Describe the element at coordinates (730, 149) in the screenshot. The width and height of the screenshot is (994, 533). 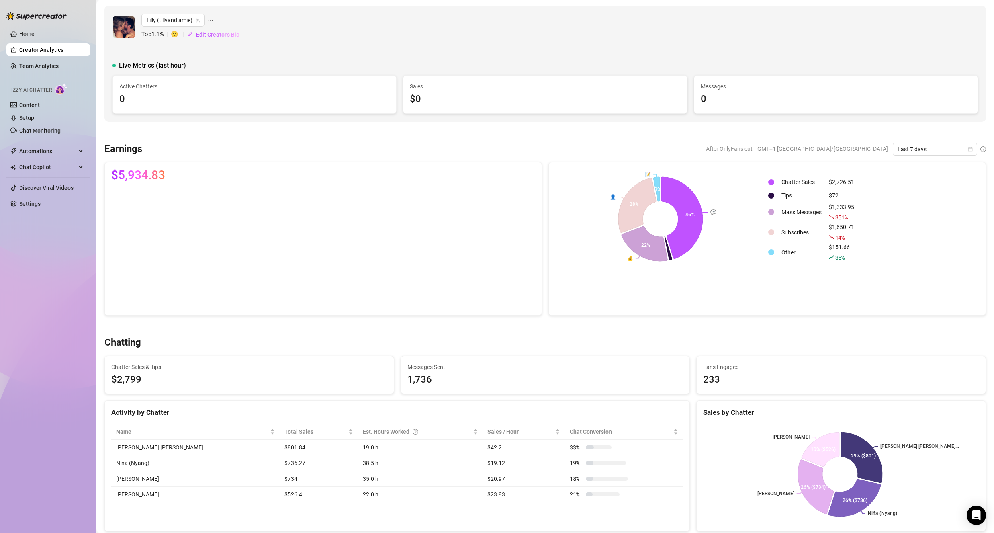
I see `span: After OnlyFans cut` at that location.